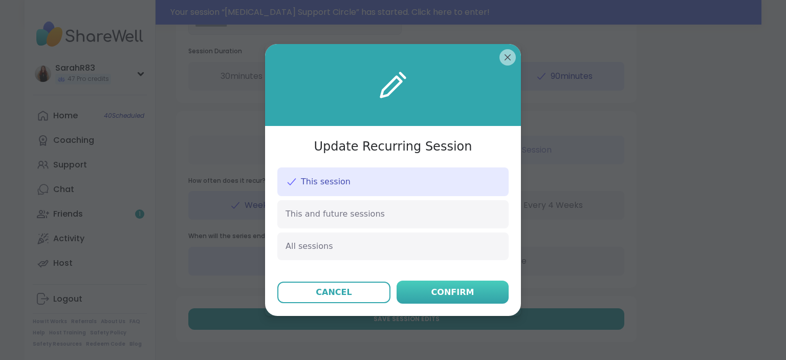 The height and width of the screenshot is (360, 786). What do you see at coordinates (325, 182) in the screenshot?
I see `span: This session` at bounding box center [325, 182].